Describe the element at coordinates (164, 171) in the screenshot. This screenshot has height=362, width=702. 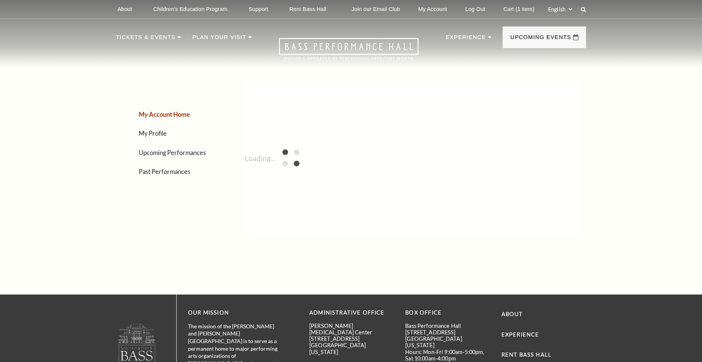
I see `a: Past Performances` at that location.